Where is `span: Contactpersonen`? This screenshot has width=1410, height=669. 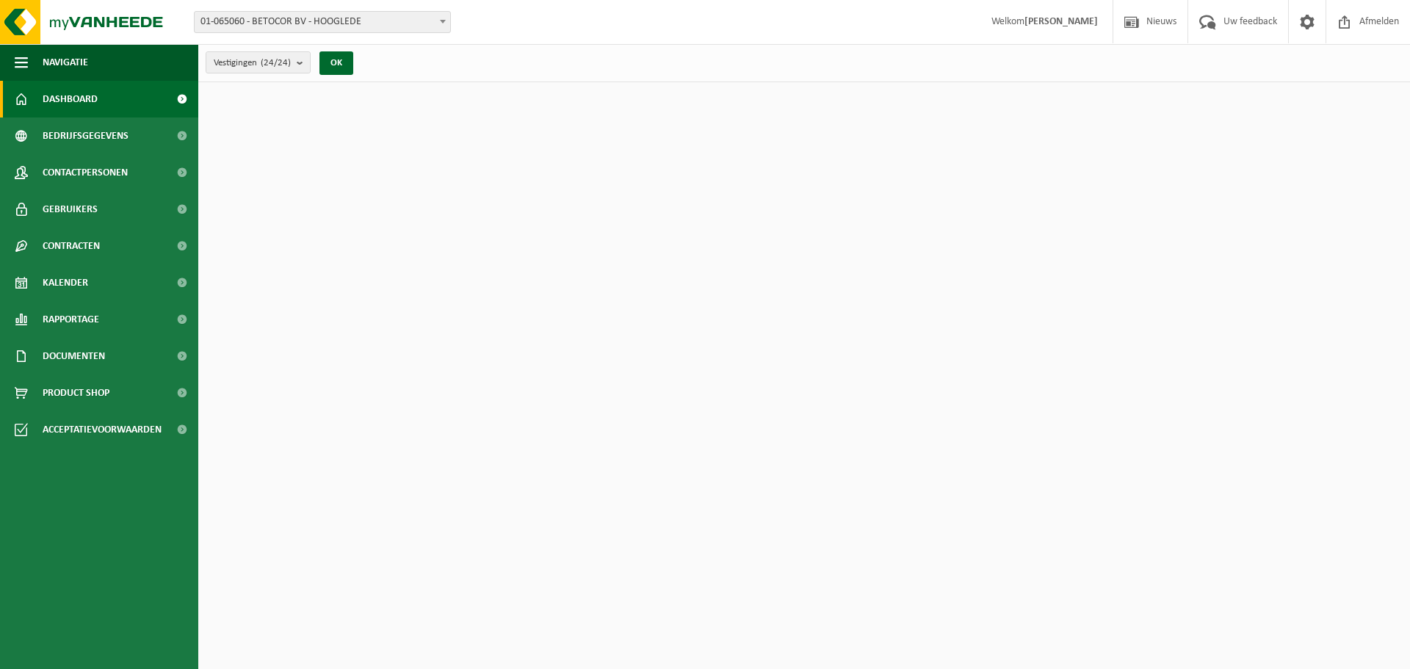
span: Contactpersonen is located at coordinates (85, 173).